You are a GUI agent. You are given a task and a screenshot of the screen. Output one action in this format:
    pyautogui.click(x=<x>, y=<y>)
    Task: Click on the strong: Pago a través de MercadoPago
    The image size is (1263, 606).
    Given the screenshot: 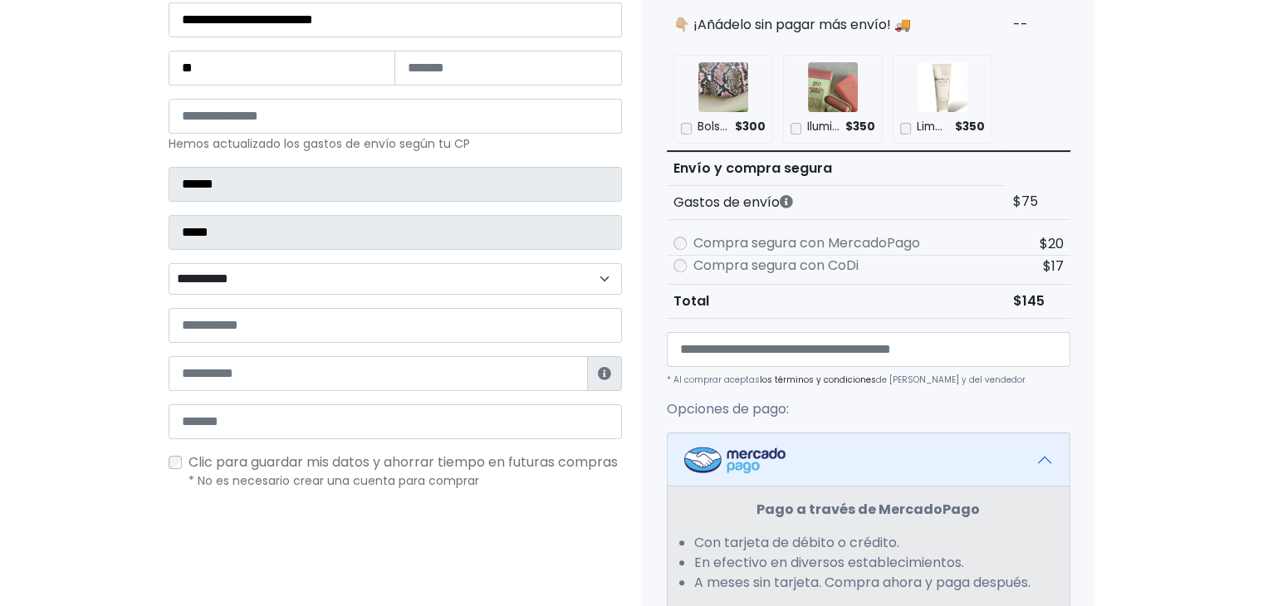 What is the action you would take?
    pyautogui.click(x=868, y=509)
    